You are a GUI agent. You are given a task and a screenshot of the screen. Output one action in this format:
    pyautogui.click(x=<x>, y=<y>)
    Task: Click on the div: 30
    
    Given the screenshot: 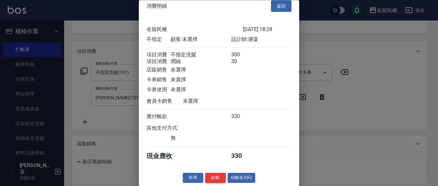 What is the action you would take?
    pyautogui.click(x=243, y=62)
    